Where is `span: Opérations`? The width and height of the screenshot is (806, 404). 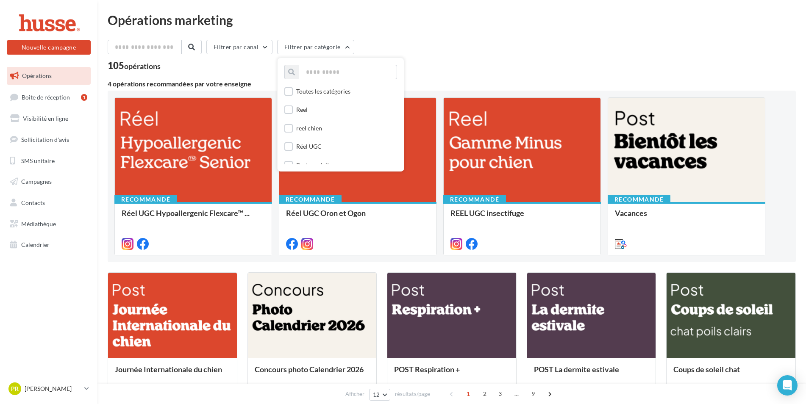 span: Opérations is located at coordinates (37, 75).